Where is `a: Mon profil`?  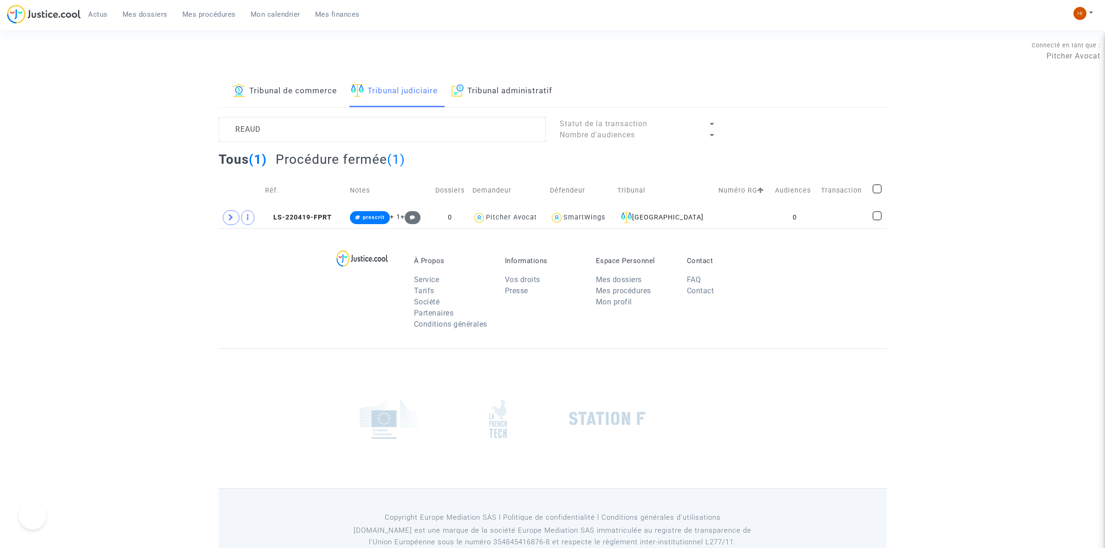
a: Mon profil is located at coordinates (614, 302).